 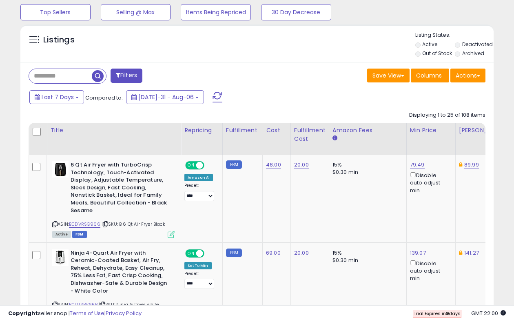 I want to click on a: 48.00, so click(x=273, y=165).